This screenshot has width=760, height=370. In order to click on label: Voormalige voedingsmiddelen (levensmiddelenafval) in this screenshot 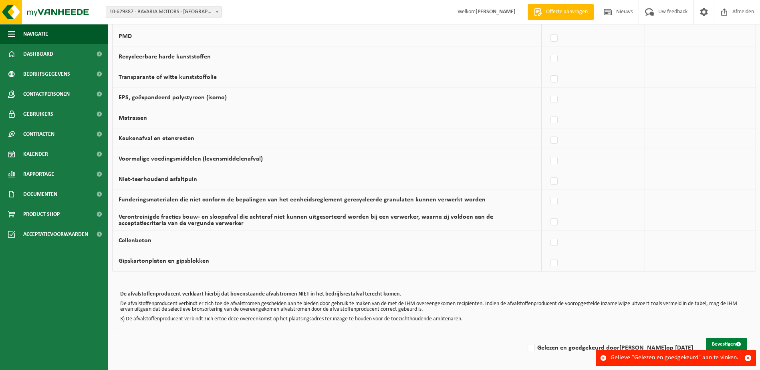, I will do `click(191, 159)`.